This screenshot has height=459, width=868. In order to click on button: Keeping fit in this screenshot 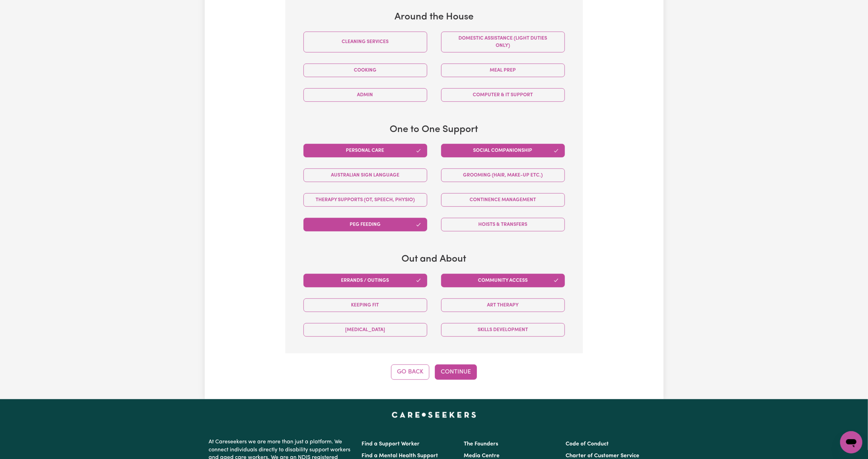, I will do `click(365, 305)`.